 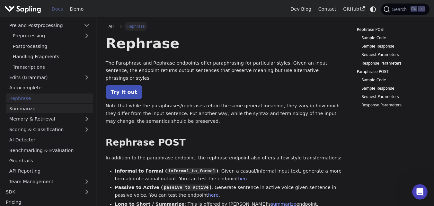 I want to click on code: passive_to_active, so click(x=186, y=187).